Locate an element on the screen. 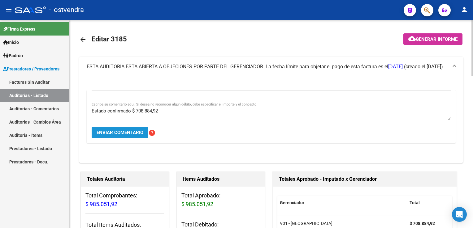  span: Editar 3185 is located at coordinates (109, 39).